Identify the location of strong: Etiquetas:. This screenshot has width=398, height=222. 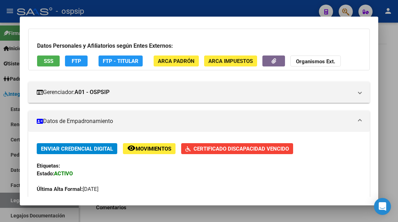
(48, 166).